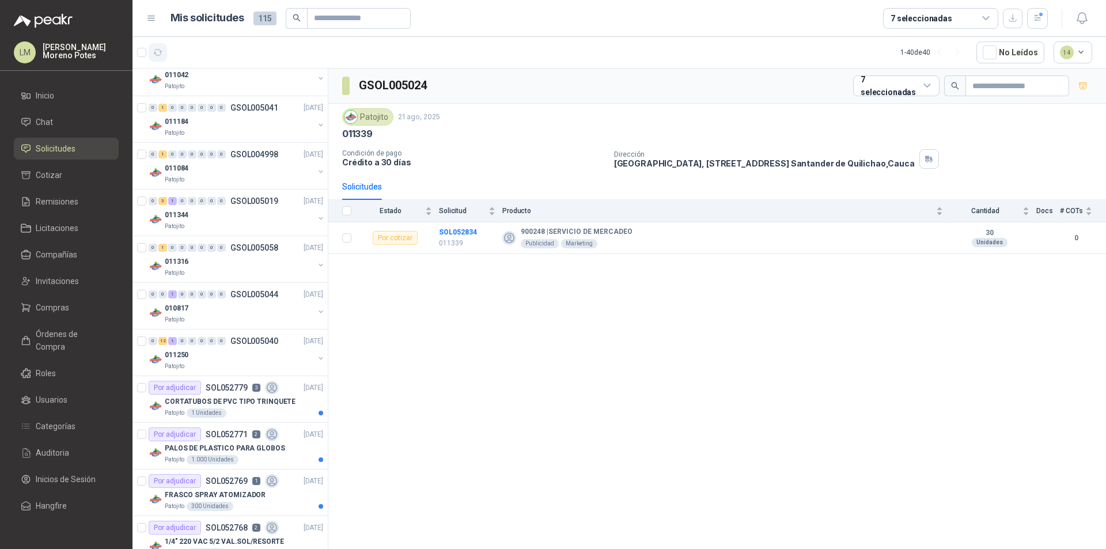  Describe the element at coordinates (66, 426) in the screenshot. I see `a: Categorías` at that location.